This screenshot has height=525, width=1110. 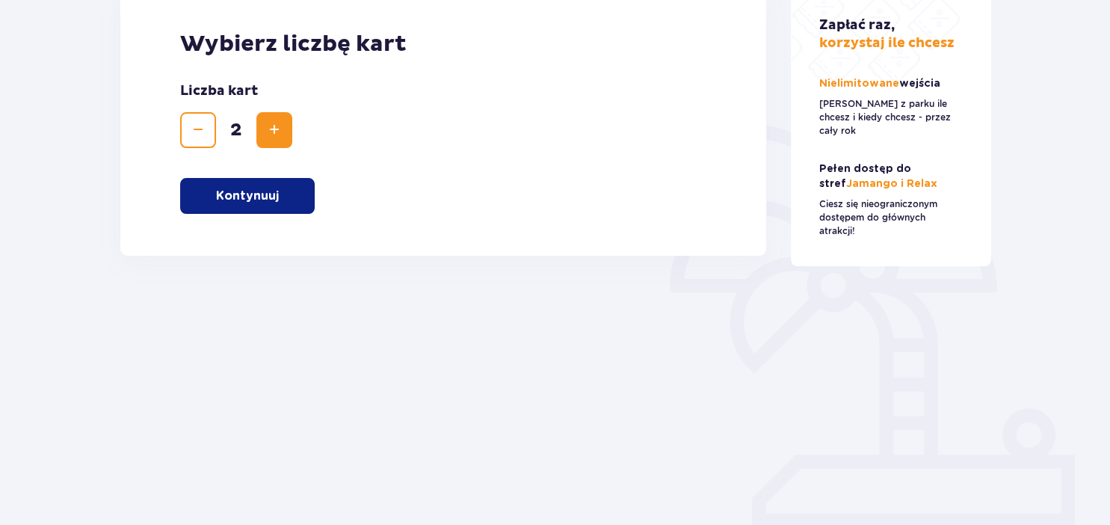 I want to click on button: Zmniejsz, so click(x=198, y=130).